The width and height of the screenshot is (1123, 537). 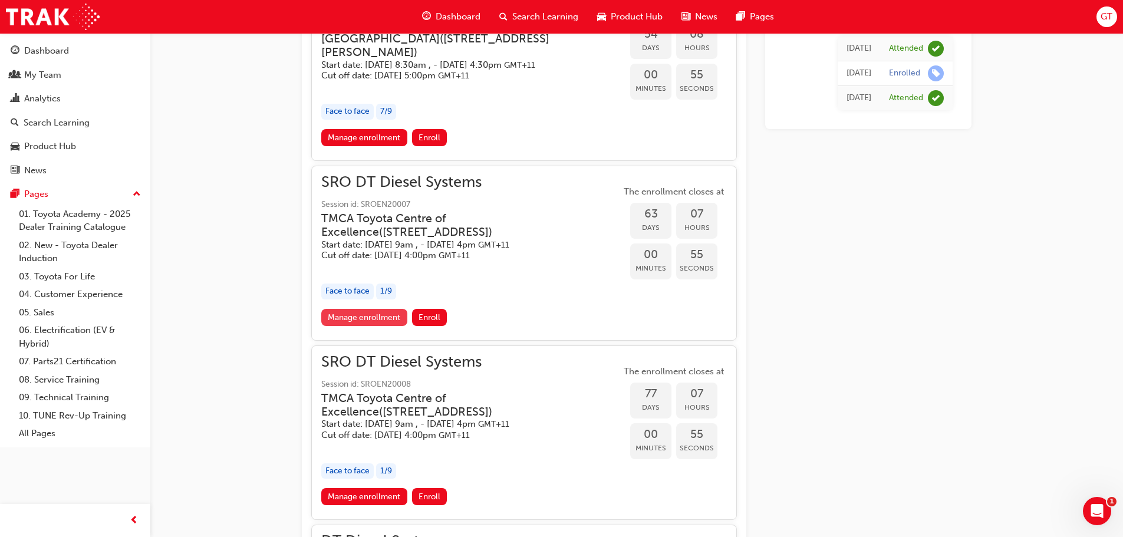 What do you see at coordinates (755, 16) in the screenshot?
I see `a: pages-iconPages` at bounding box center [755, 16].